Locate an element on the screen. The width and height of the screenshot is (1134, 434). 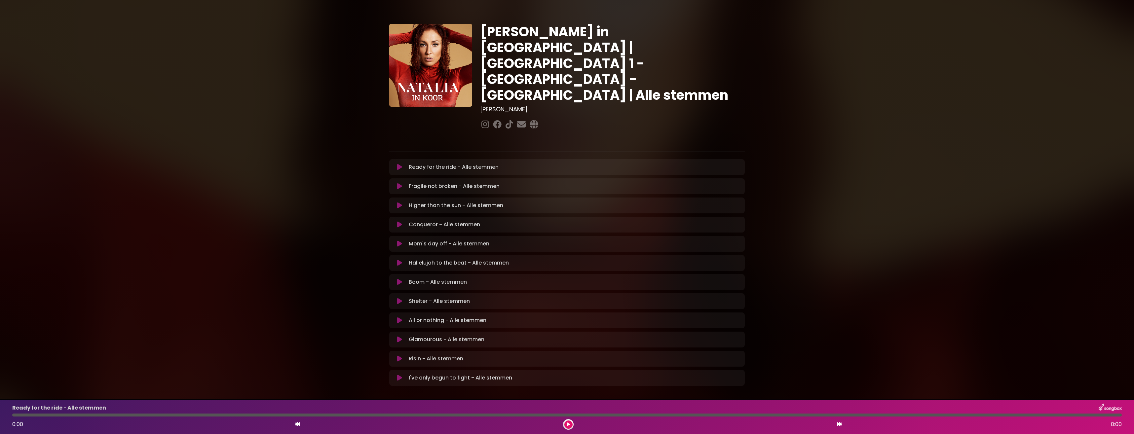
p: Hallelujah to the beat - Alle stemmen is located at coordinates (459, 263).